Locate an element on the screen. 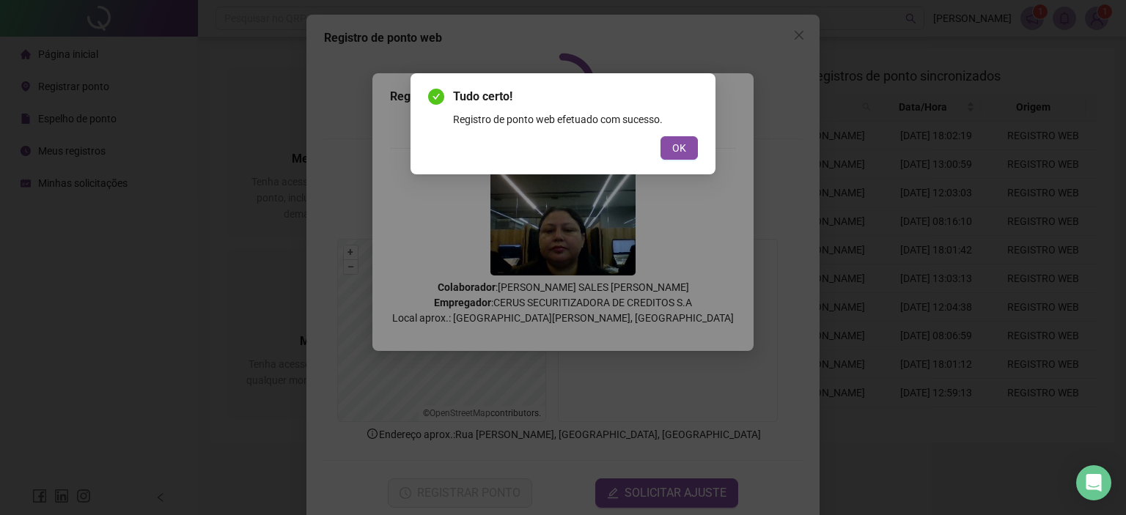 The image size is (1126, 515). span: check-circle is located at coordinates (436, 97).